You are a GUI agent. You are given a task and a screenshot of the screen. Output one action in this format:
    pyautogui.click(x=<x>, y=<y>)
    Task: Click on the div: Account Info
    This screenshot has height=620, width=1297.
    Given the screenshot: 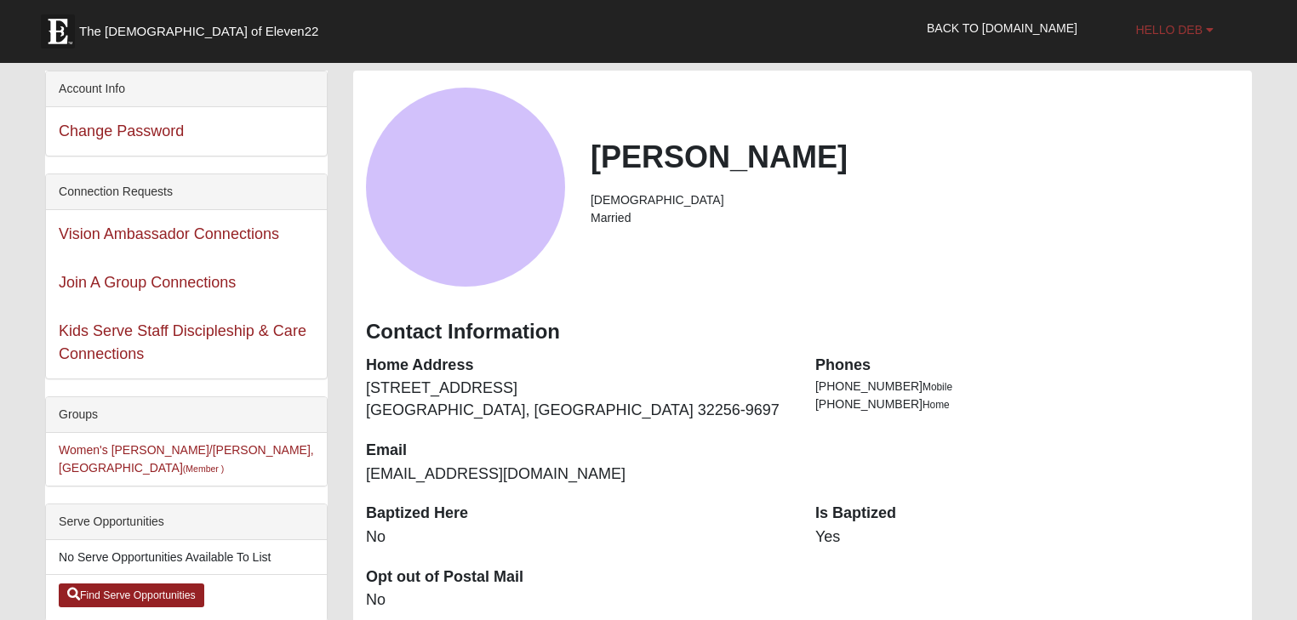 What is the action you would take?
    pyautogui.click(x=186, y=89)
    